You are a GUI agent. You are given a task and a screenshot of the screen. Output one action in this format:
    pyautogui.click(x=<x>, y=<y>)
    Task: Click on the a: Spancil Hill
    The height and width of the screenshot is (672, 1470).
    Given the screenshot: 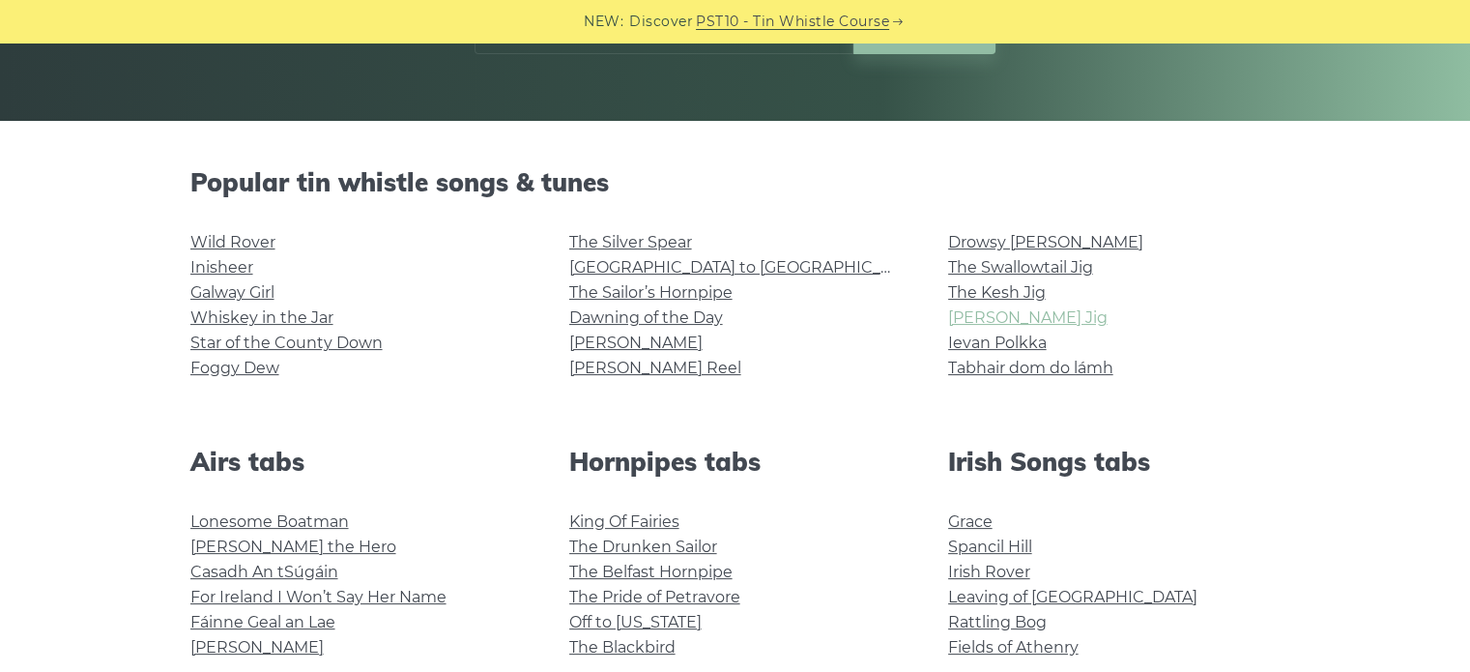 What is the action you would take?
    pyautogui.click(x=989, y=546)
    